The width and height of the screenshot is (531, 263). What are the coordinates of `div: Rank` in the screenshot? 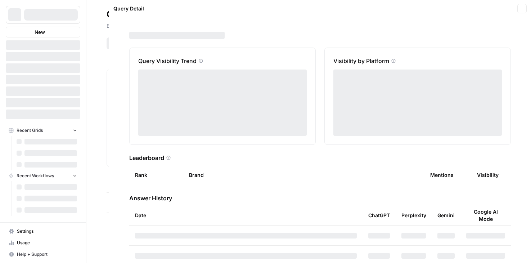 It's located at (141, 175).